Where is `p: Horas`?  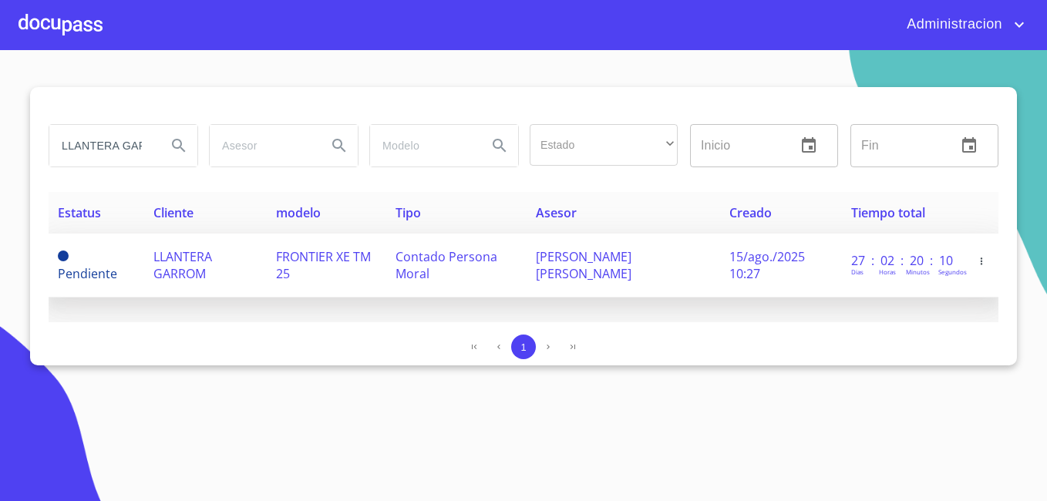 p: Horas is located at coordinates (887, 271).